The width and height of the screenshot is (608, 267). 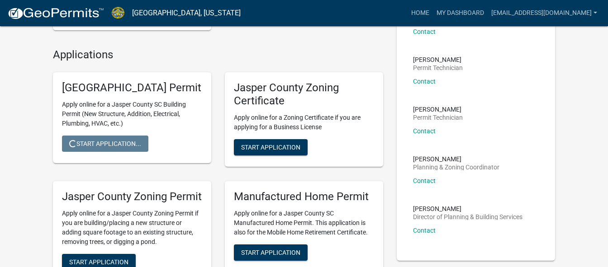 I want to click on p: Apply online for a Jasper County SC Building Permit (New Structure, Addition, Electrical, Plumbin..., so click(x=132, y=114).